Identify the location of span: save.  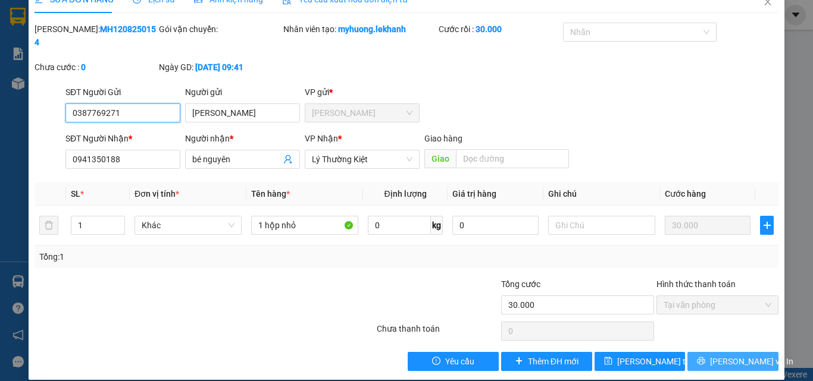
(608, 362).